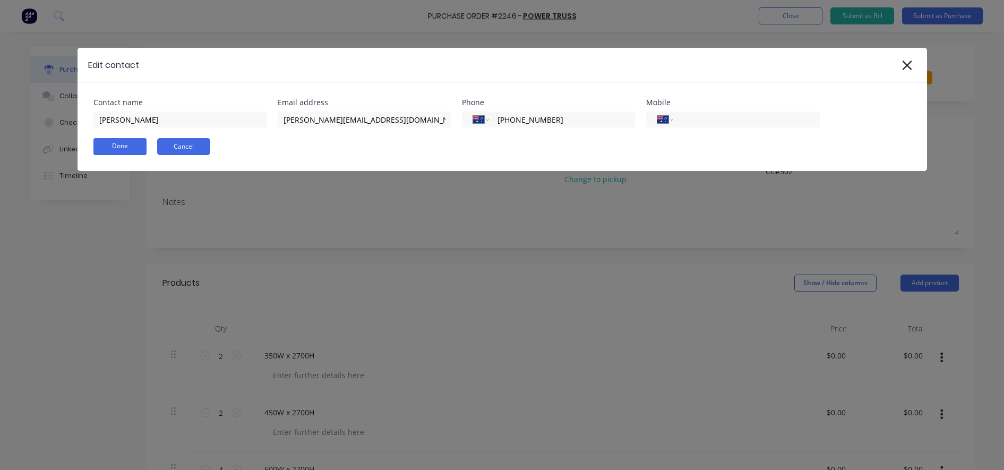 The image size is (1004, 470). What do you see at coordinates (184, 147) in the screenshot?
I see `button: Cancel` at bounding box center [184, 147].